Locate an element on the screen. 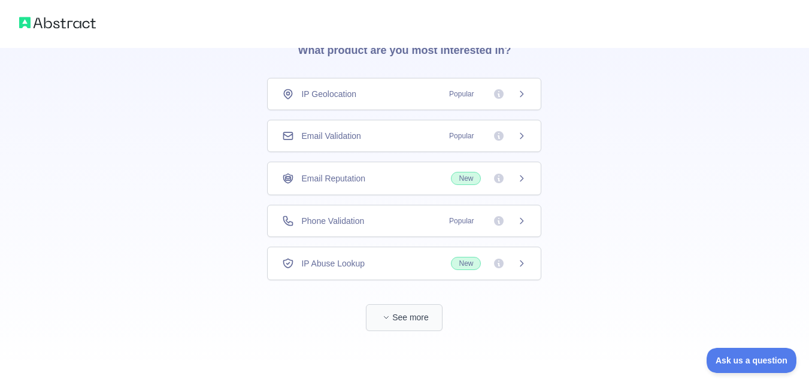 The height and width of the screenshot is (379, 809). span: IP Geolocation is located at coordinates (329, 94).